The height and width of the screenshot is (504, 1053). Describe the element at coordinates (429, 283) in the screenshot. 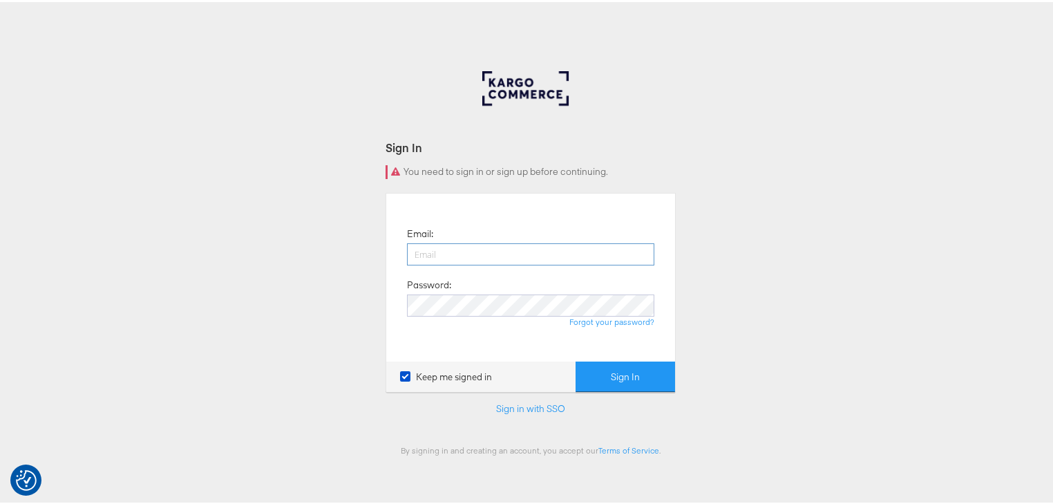

I see `label: Password:` at that location.